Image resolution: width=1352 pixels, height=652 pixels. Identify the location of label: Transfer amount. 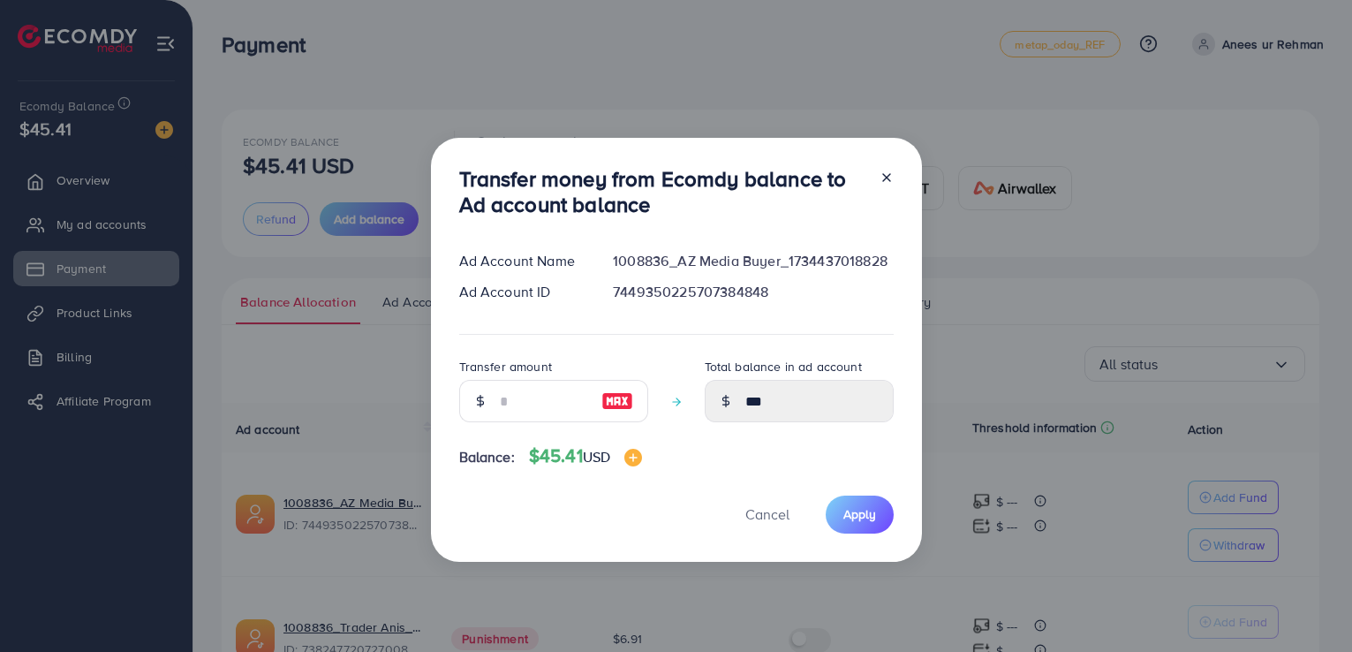
(505, 366).